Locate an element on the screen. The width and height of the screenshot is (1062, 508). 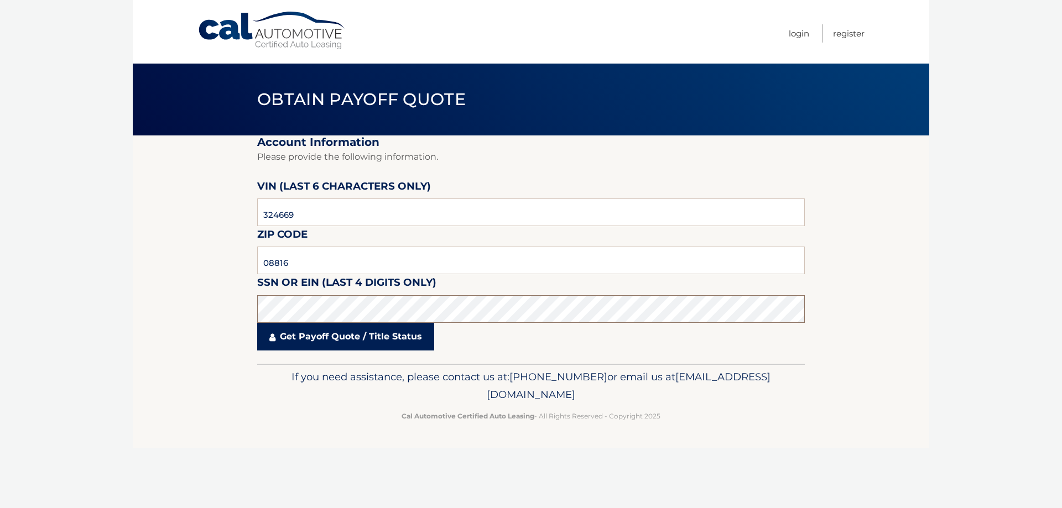
label: Zip Code is located at coordinates (282, 236).